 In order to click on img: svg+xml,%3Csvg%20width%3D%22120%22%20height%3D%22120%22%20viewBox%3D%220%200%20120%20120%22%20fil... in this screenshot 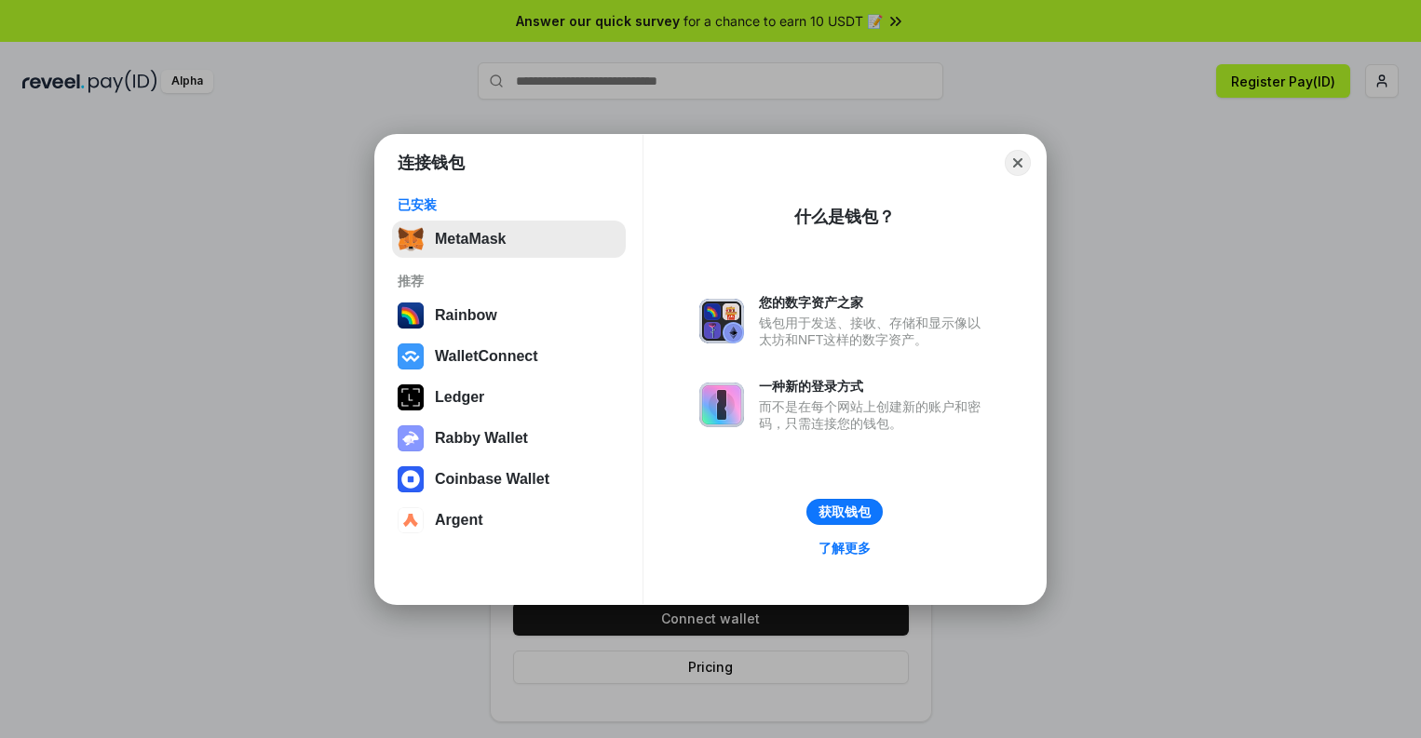, I will do `click(411, 316)`.